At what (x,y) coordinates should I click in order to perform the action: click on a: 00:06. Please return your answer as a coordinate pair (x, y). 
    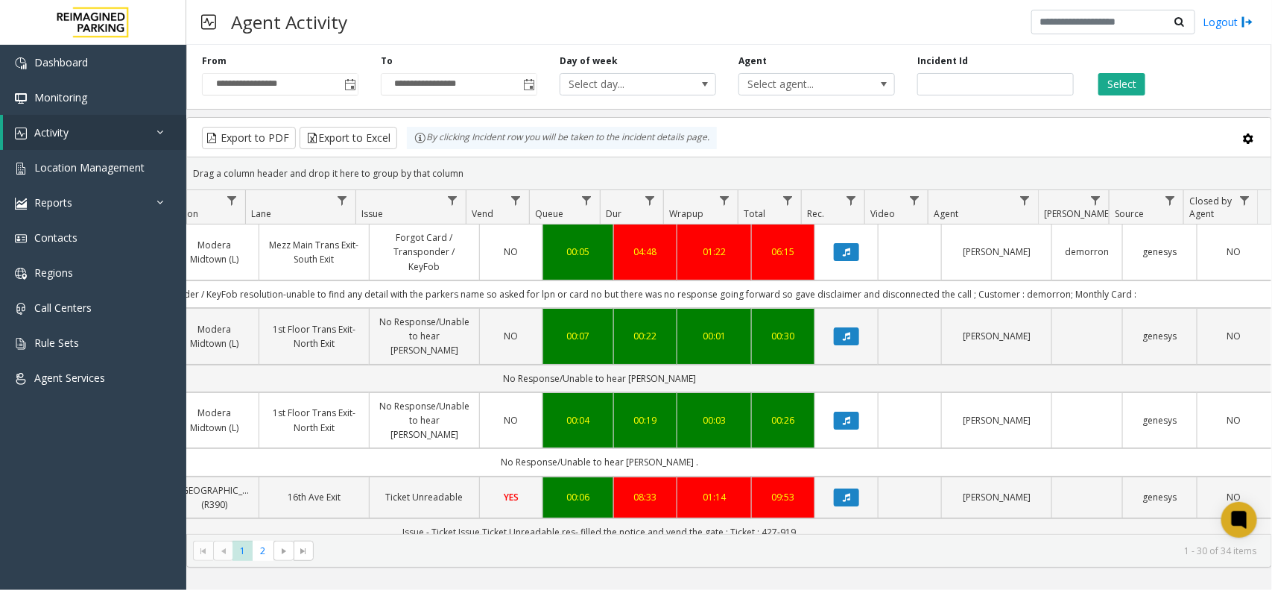
    Looking at the image, I should click on (578, 496).